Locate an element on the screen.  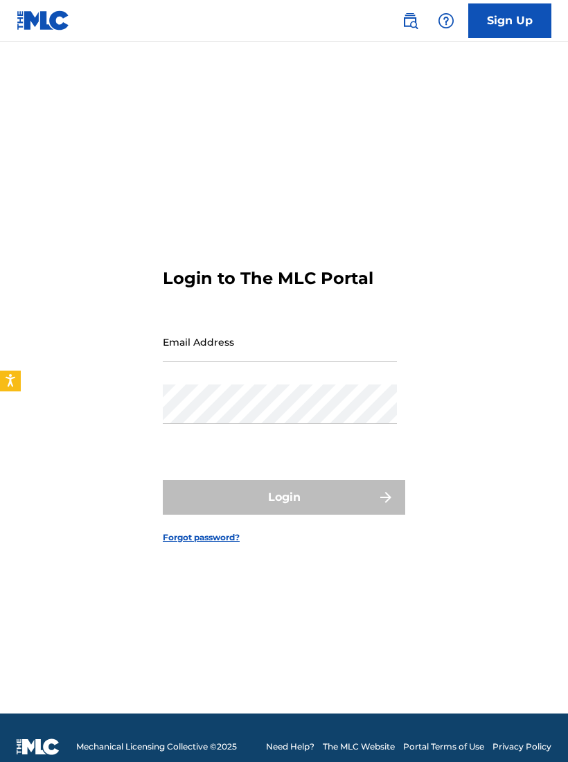
img: help is located at coordinates (446, 21).